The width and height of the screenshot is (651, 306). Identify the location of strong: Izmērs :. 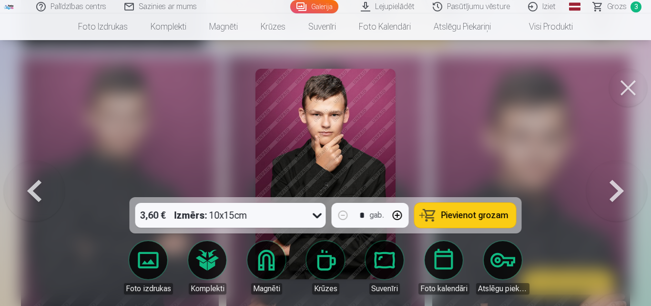
(191, 215).